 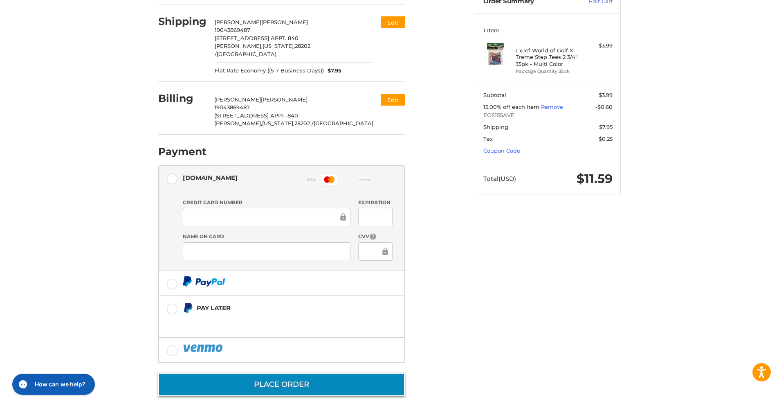 I want to click on span: Shipping, so click(x=496, y=127).